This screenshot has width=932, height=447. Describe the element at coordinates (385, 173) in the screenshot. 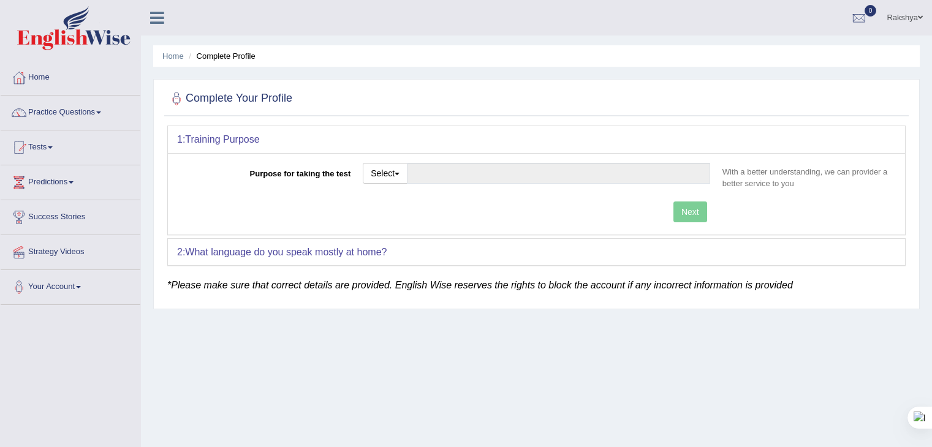

I see `button: Select` at that location.